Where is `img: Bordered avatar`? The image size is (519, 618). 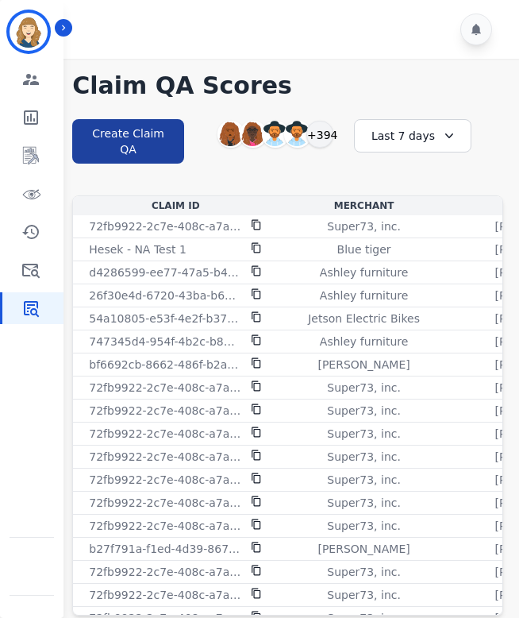
img: Bordered avatar is located at coordinates (29, 32).